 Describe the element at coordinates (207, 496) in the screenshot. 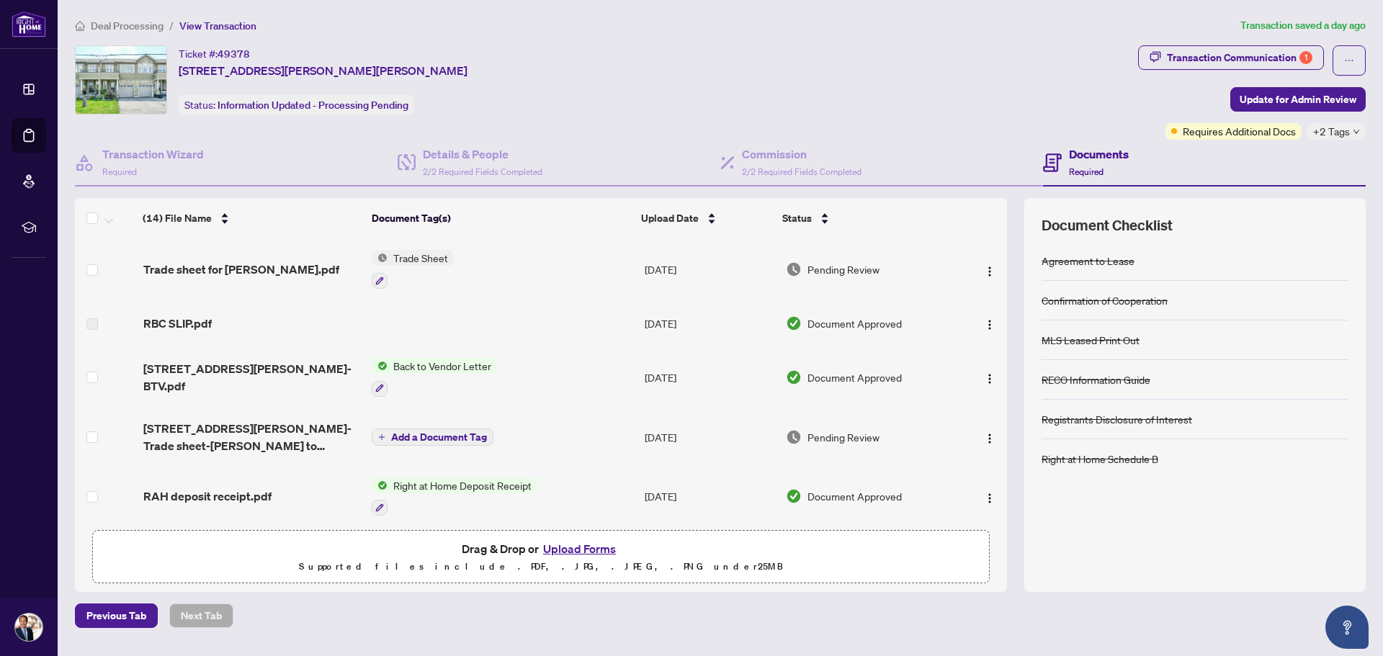

I see `span: RAH deposit receipt.pdf` at that location.